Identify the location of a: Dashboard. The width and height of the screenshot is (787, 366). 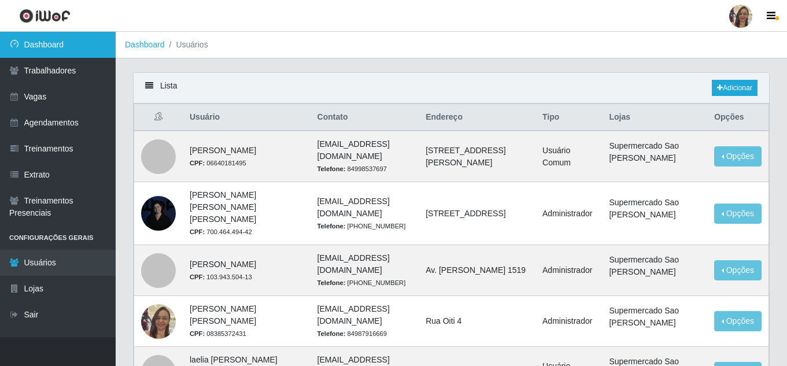
(145, 45).